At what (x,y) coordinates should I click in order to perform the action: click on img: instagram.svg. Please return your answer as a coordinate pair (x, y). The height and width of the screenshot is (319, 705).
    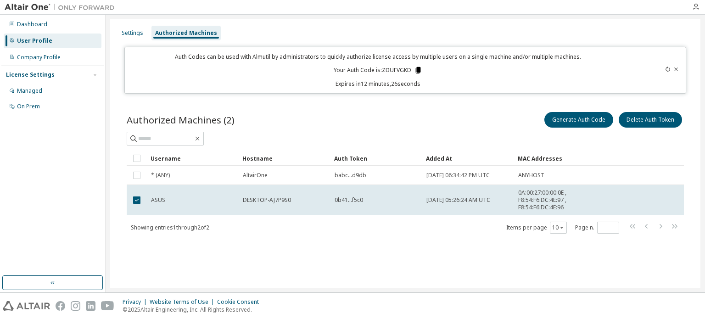
    Looking at the image, I should click on (75, 306).